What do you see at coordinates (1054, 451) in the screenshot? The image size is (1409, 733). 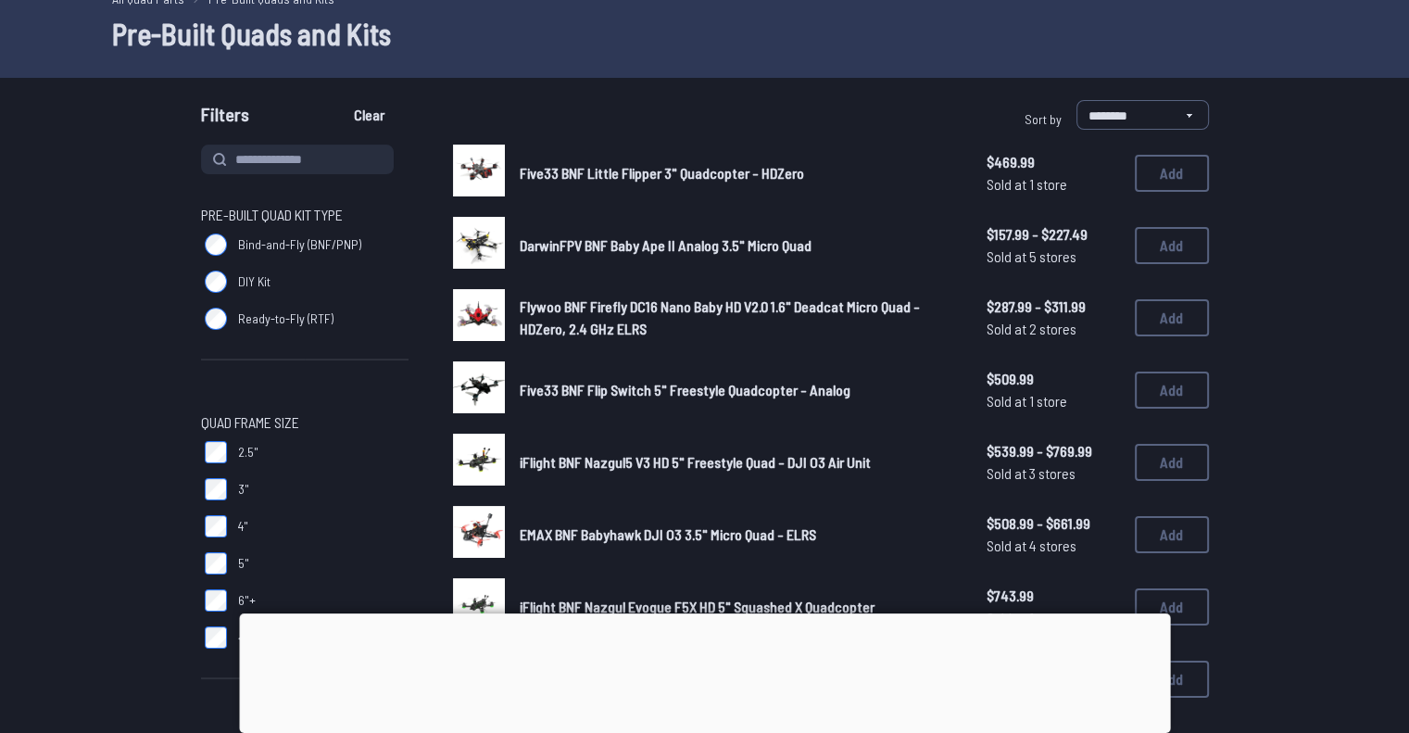 I see `span: $539.99 - $769.99` at bounding box center [1054, 451].